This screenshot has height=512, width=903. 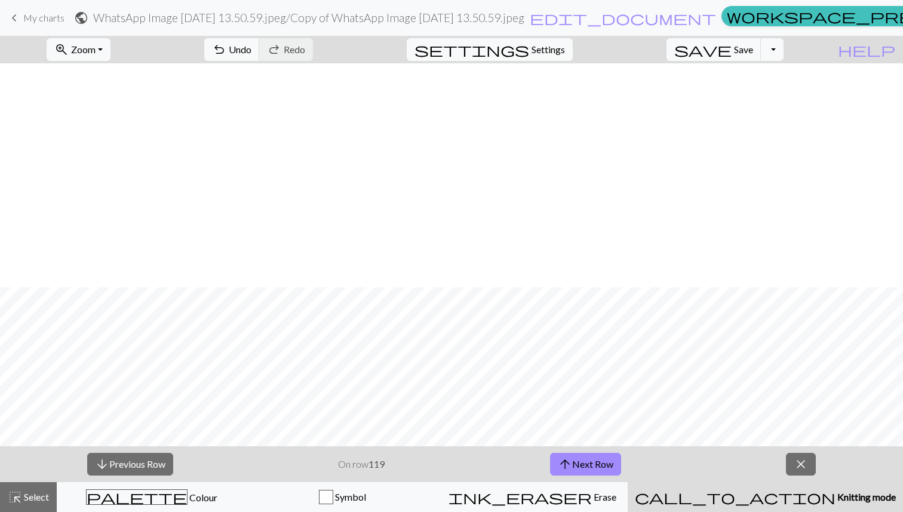 What do you see at coordinates (565, 464) in the screenshot?
I see `span: arrow_upward` at bounding box center [565, 464].